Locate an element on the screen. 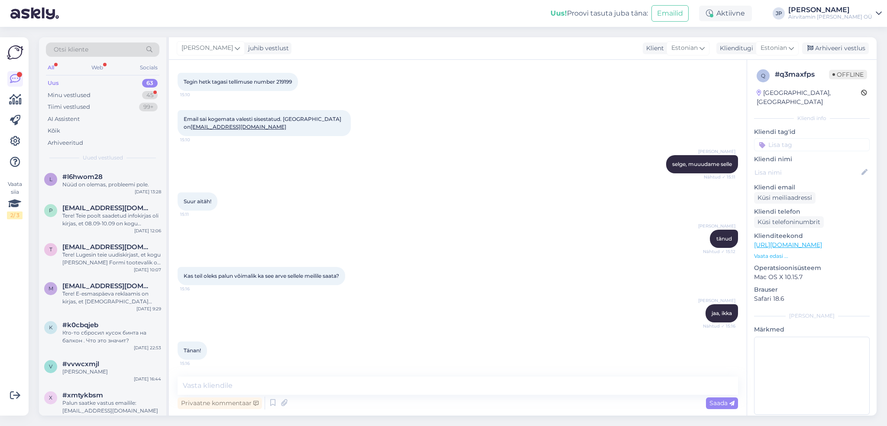 The image size is (887, 426). span: Nähtud ✓ 15:11 is located at coordinates (719, 177).